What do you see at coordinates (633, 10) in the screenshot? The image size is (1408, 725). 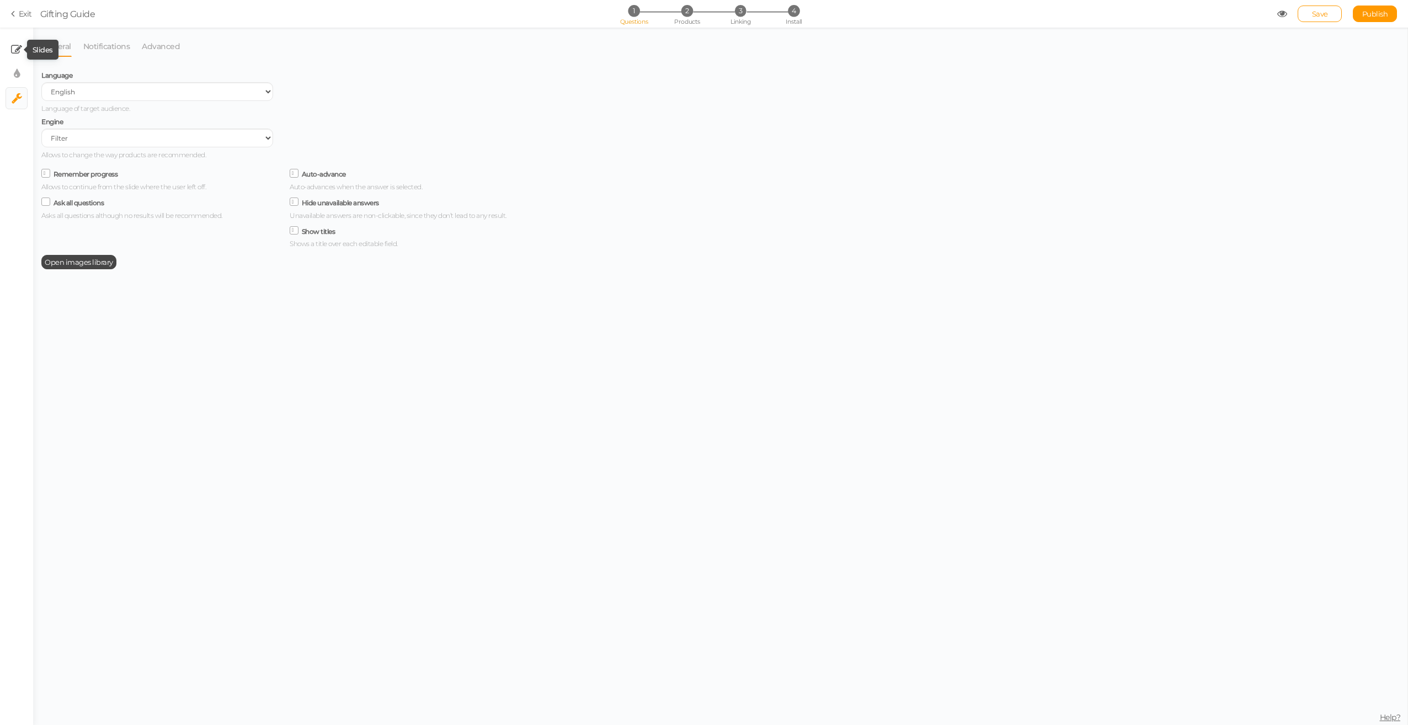 I see `li: 1 Questions` at bounding box center [633, 10].